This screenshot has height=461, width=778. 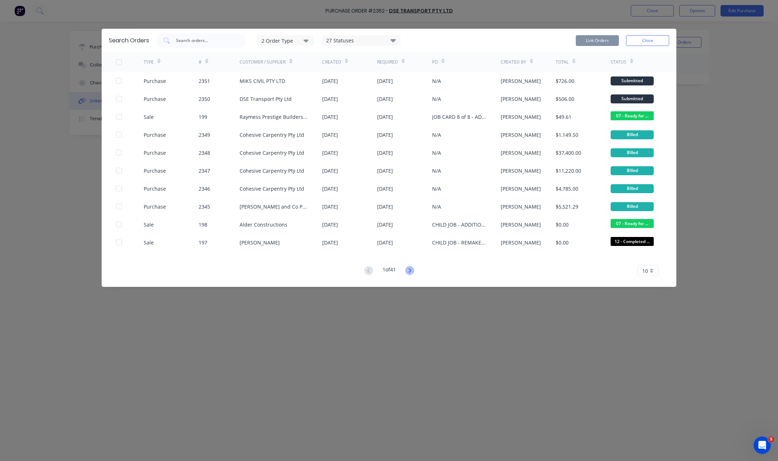 I want to click on span: 5, so click(x=771, y=439).